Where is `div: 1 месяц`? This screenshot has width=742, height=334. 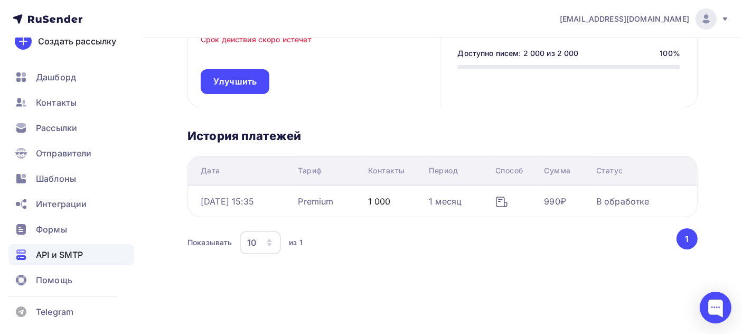 div: 1 месяц is located at coordinates (445, 201).